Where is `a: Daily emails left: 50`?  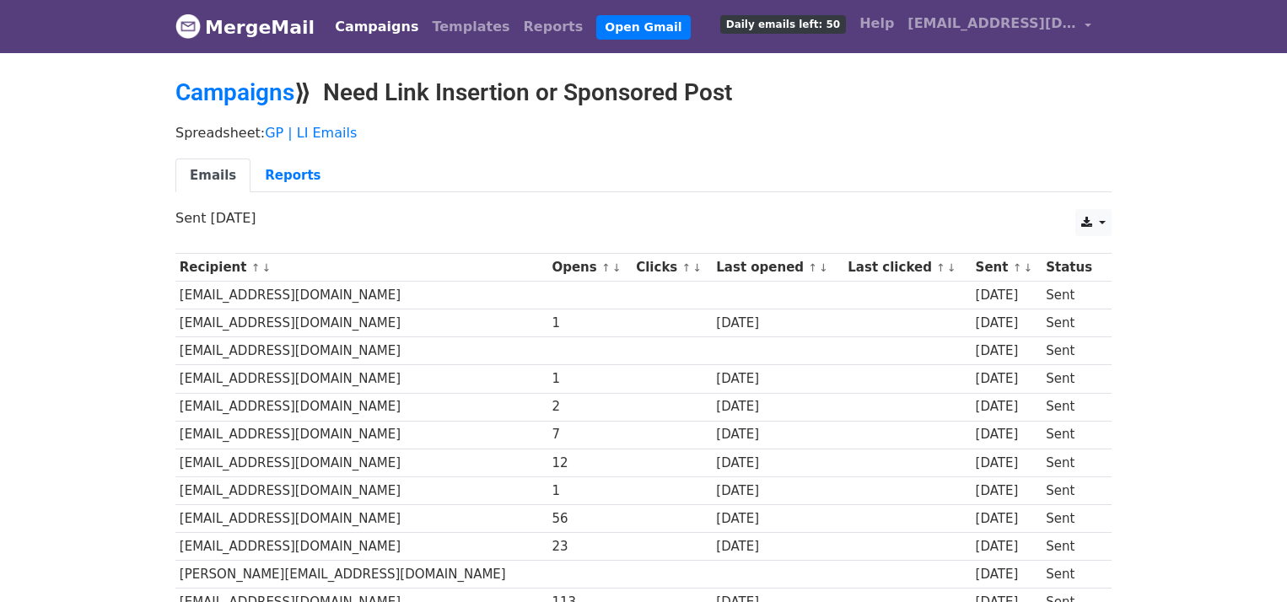 a: Daily emails left: 50 is located at coordinates (783, 24).